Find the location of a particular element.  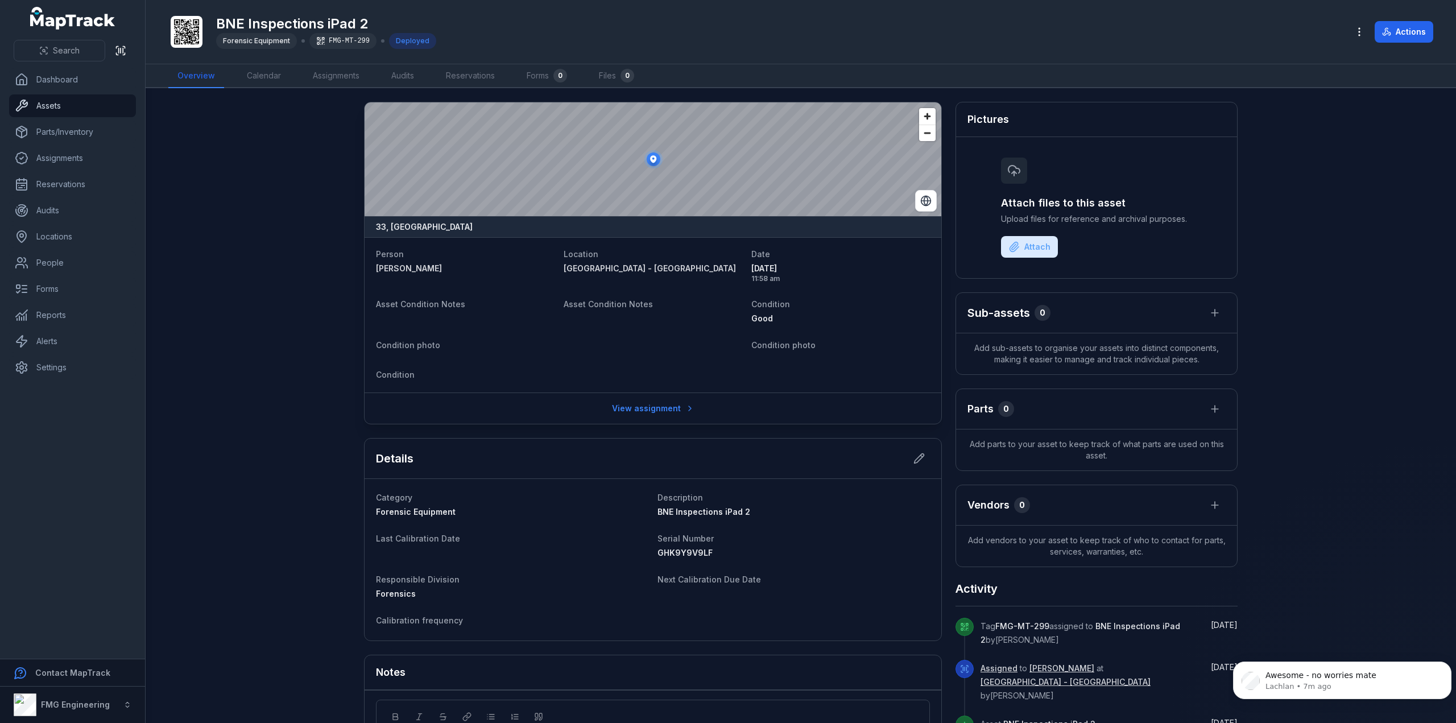

span: Person is located at coordinates (390, 254).